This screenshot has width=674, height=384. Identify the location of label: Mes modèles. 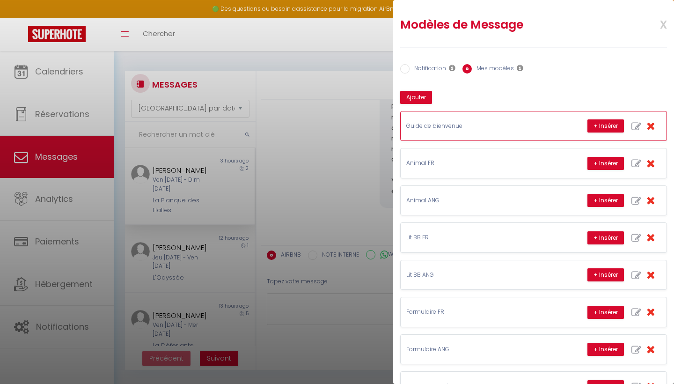
(493, 69).